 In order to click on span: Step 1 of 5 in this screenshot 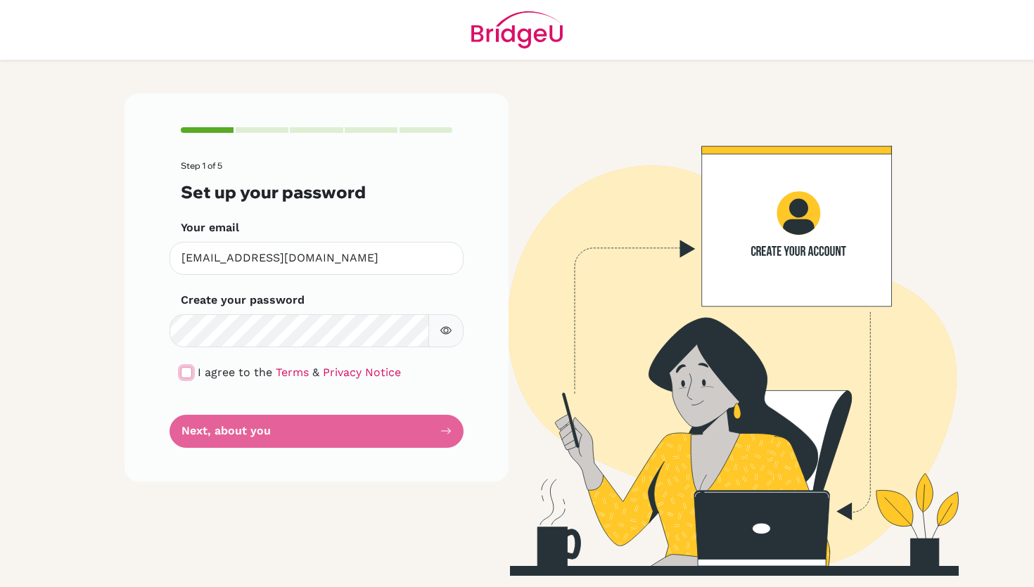, I will do `click(201, 165)`.